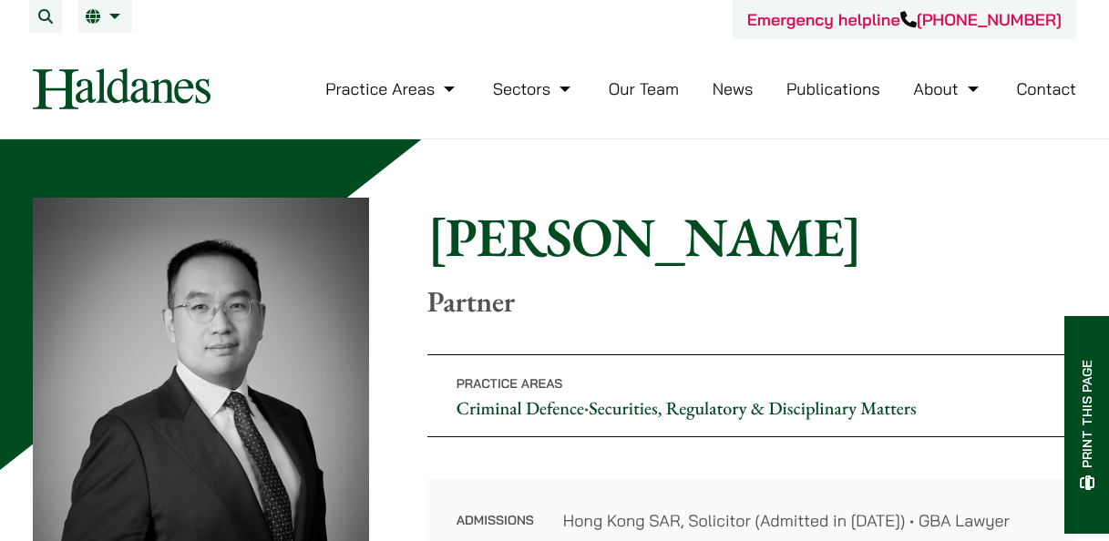  Describe the element at coordinates (520, 408) in the screenshot. I see `a: Criminal Defence` at that location.